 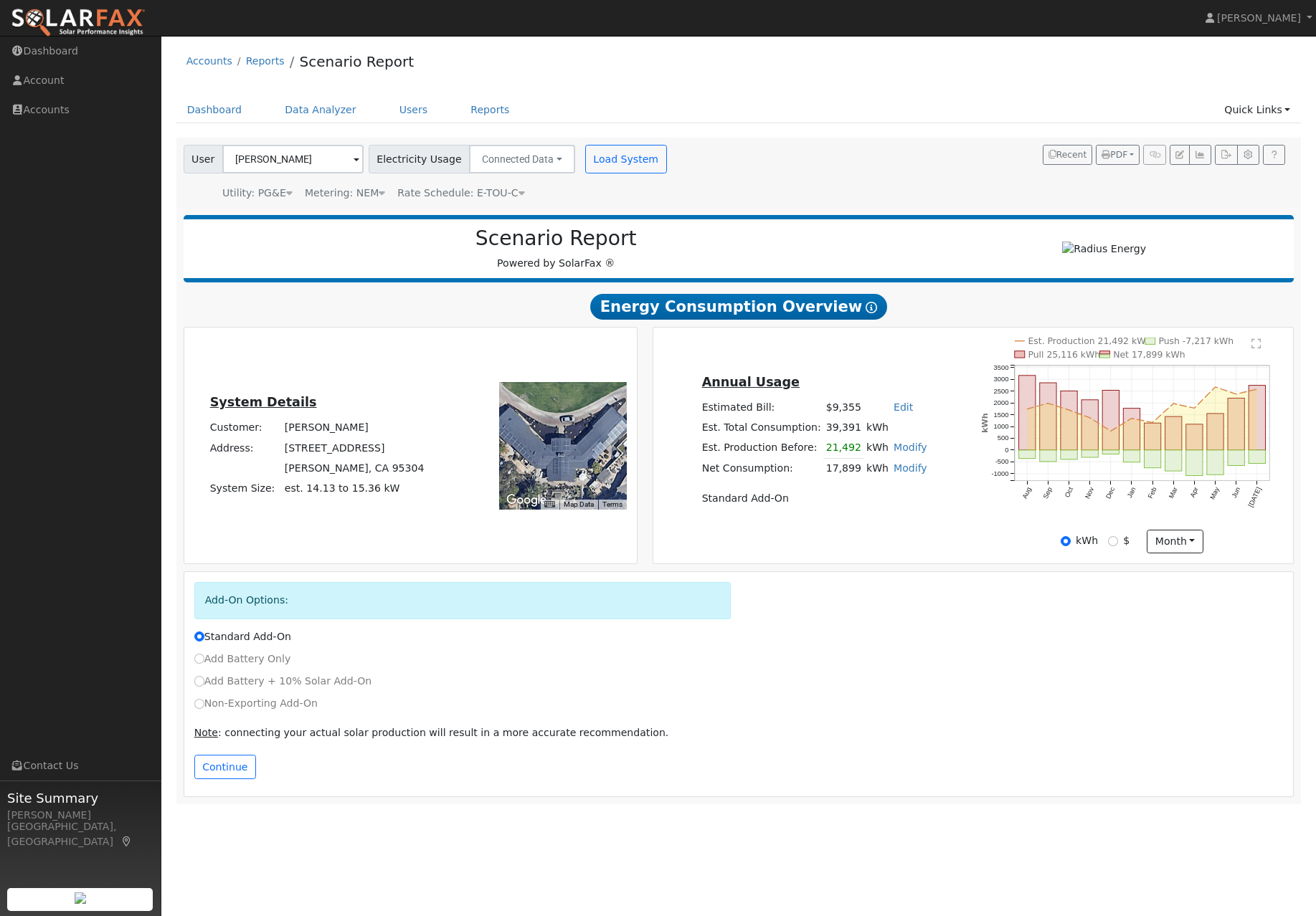 I want to click on a: Terms (opens in new tab), so click(x=613, y=504).